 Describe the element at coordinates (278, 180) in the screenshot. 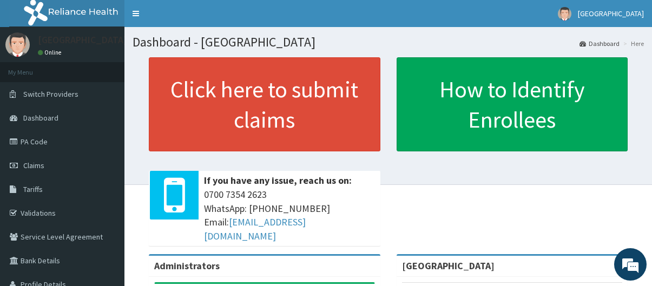

I see `b: If you have any issue, reach us on:` at that location.